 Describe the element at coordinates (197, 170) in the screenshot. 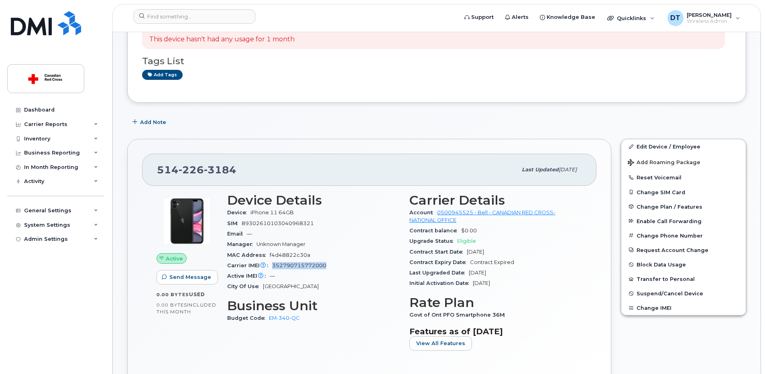

I see `span: 514` at that location.